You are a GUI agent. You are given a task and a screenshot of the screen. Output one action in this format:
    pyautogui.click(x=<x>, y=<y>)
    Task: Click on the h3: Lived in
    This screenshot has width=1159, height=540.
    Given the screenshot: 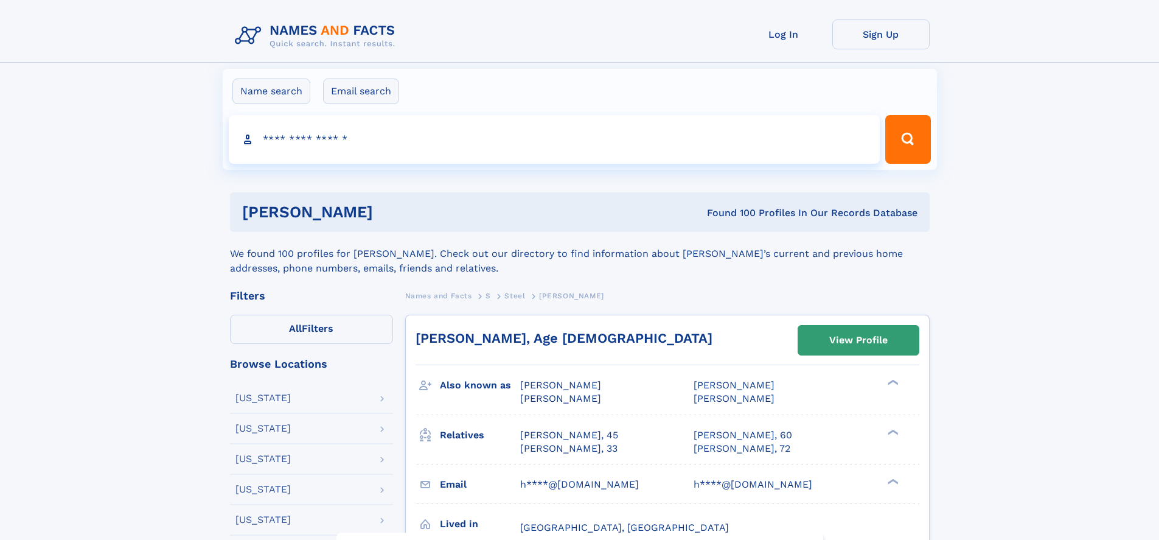 What is the action you would take?
    pyautogui.click(x=480, y=524)
    